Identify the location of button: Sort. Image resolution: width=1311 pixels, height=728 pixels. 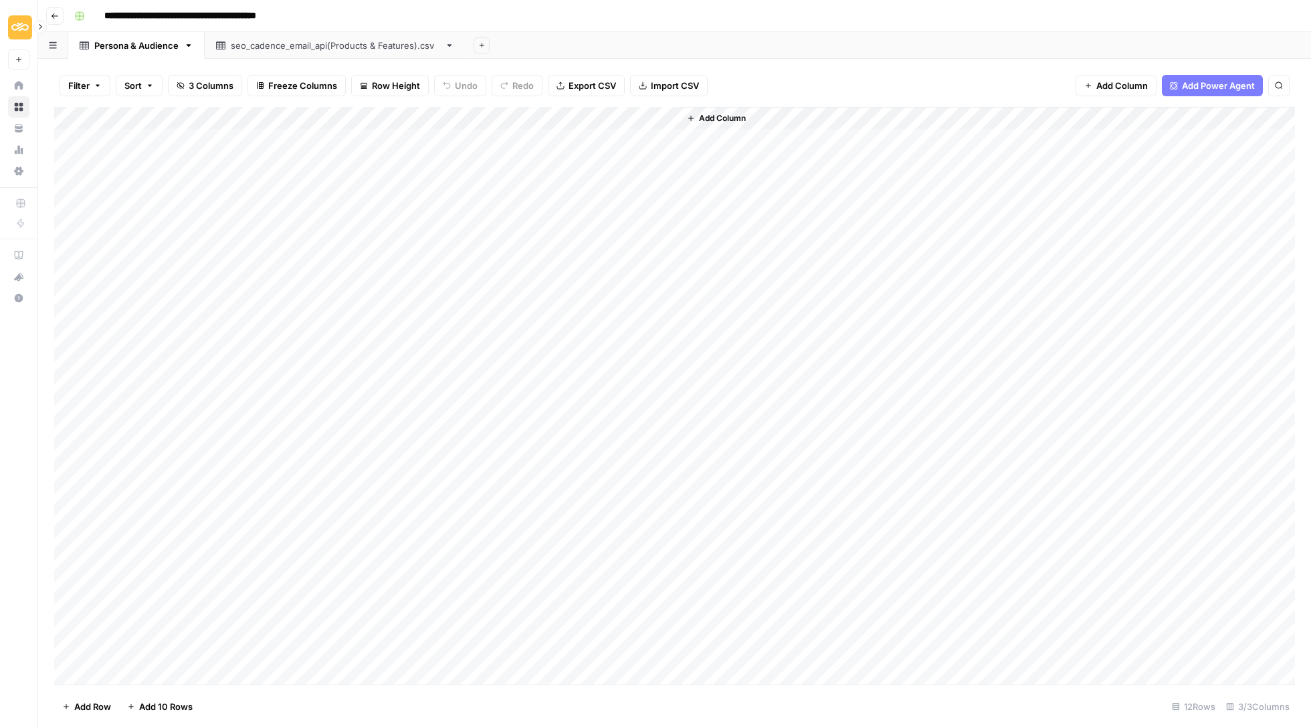
(139, 86).